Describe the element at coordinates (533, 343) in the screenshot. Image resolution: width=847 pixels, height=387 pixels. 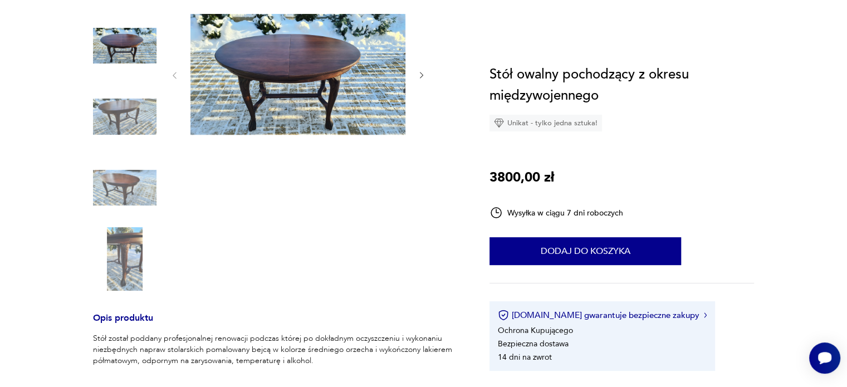
I see `li: Bezpieczna dostawa` at that location.